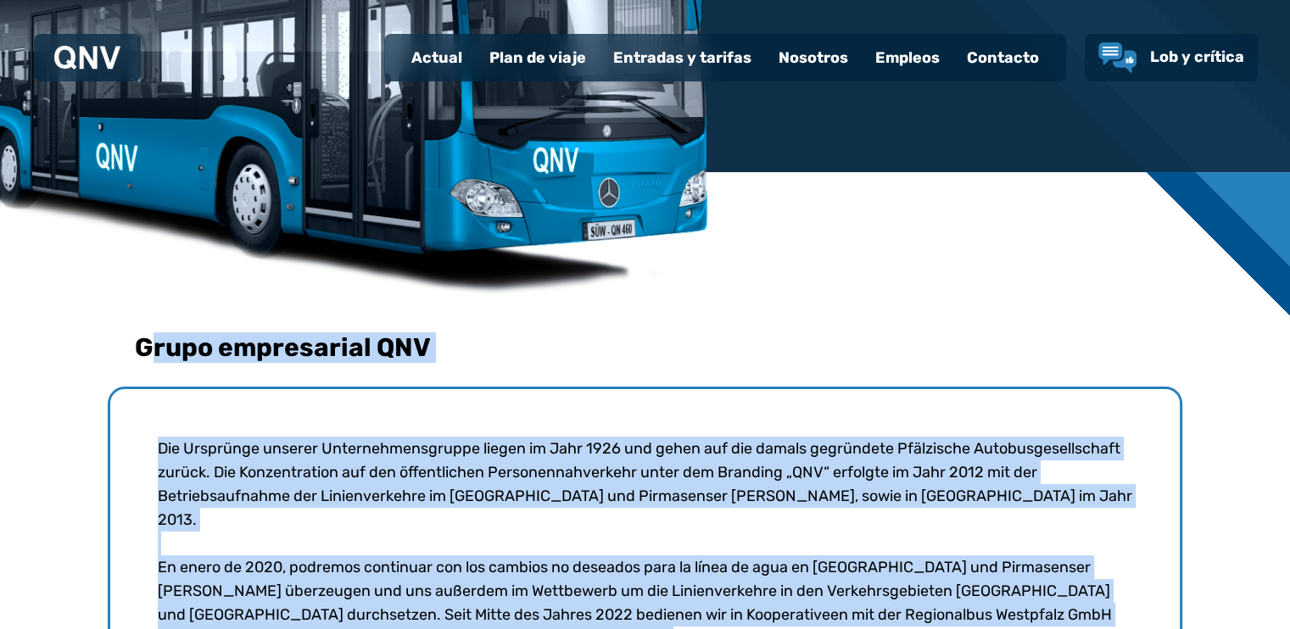 The width and height of the screenshot is (1290, 629). What do you see at coordinates (1002, 58) in the screenshot?
I see `font: Contacto` at bounding box center [1002, 58].